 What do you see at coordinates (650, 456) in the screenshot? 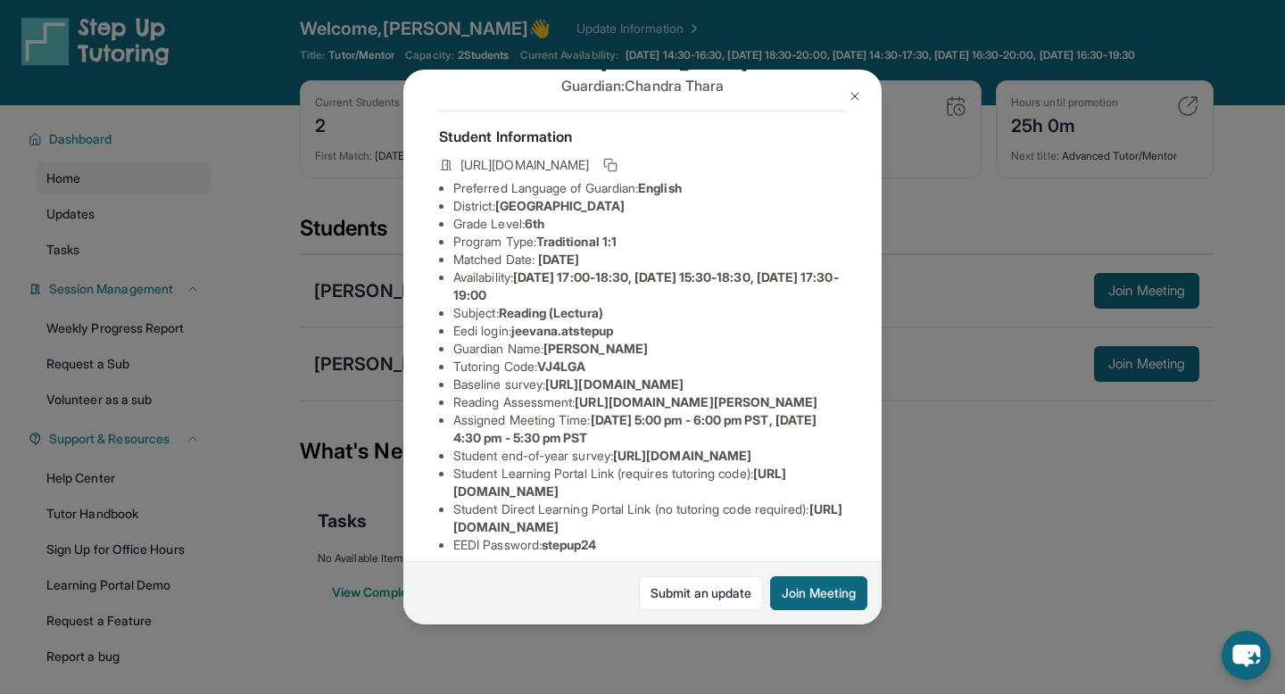
I see `li: Student end-of-year survey :` at bounding box center [650, 456].